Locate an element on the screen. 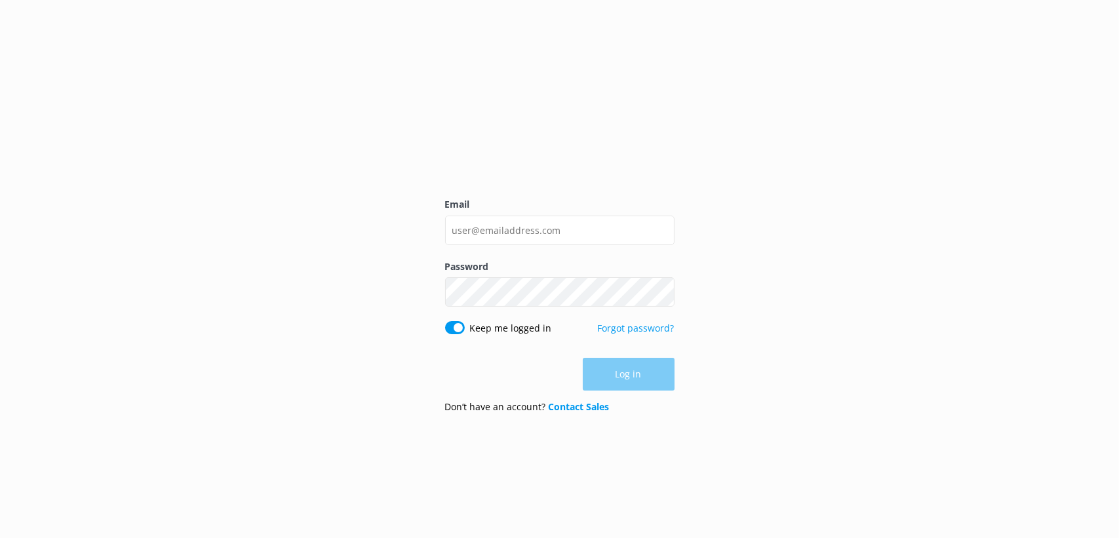 Image resolution: width=1119 pixels, height=538 pixels. a: Contact Sales is located at coordinates (579, 406).